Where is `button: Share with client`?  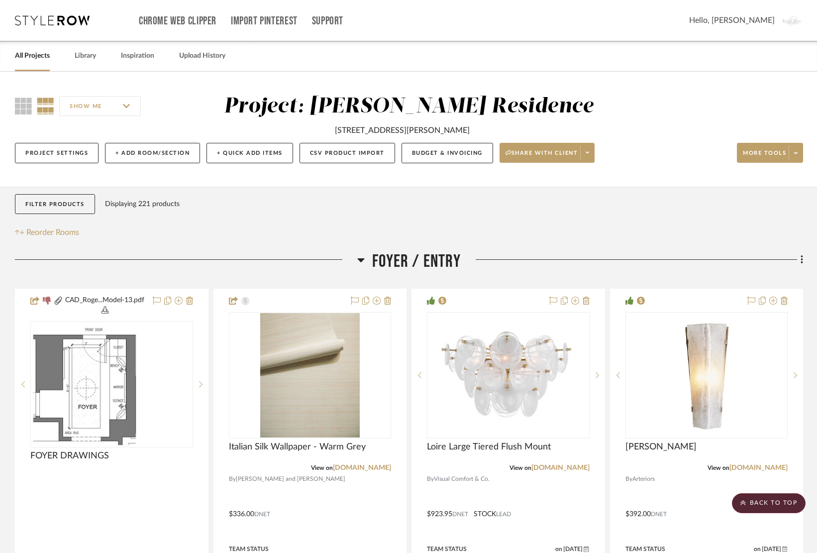 button: Share with client is located at coordinates (547, 153).